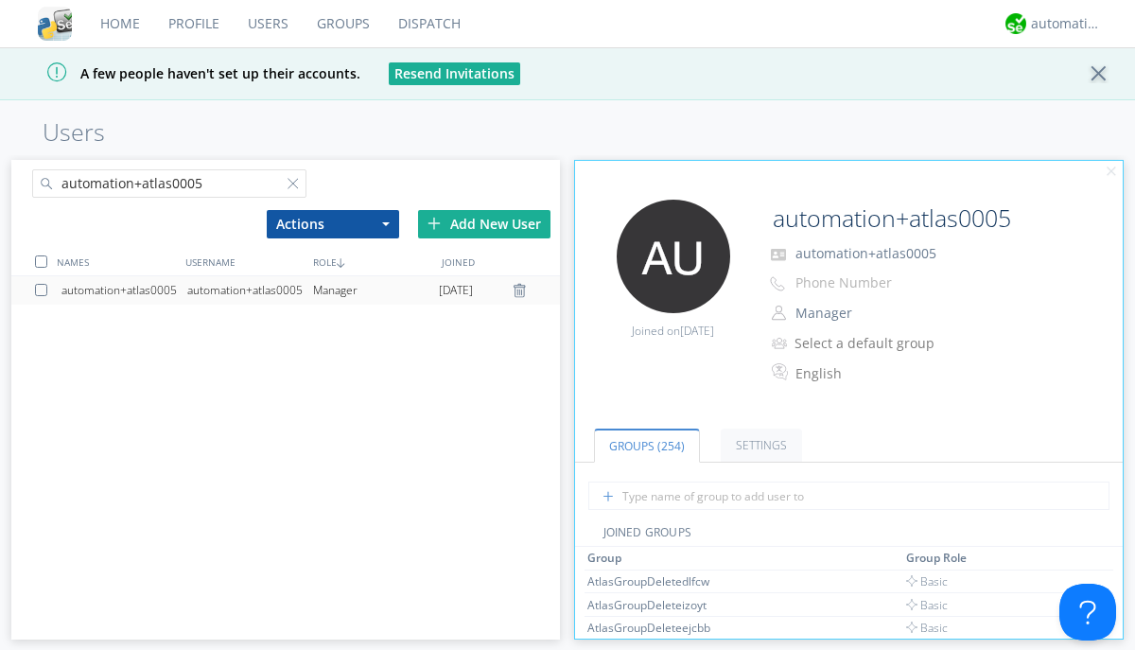  I want to click on img: d2d01cd9b4174d08988066c6d424eccd, so click(1016, 24).